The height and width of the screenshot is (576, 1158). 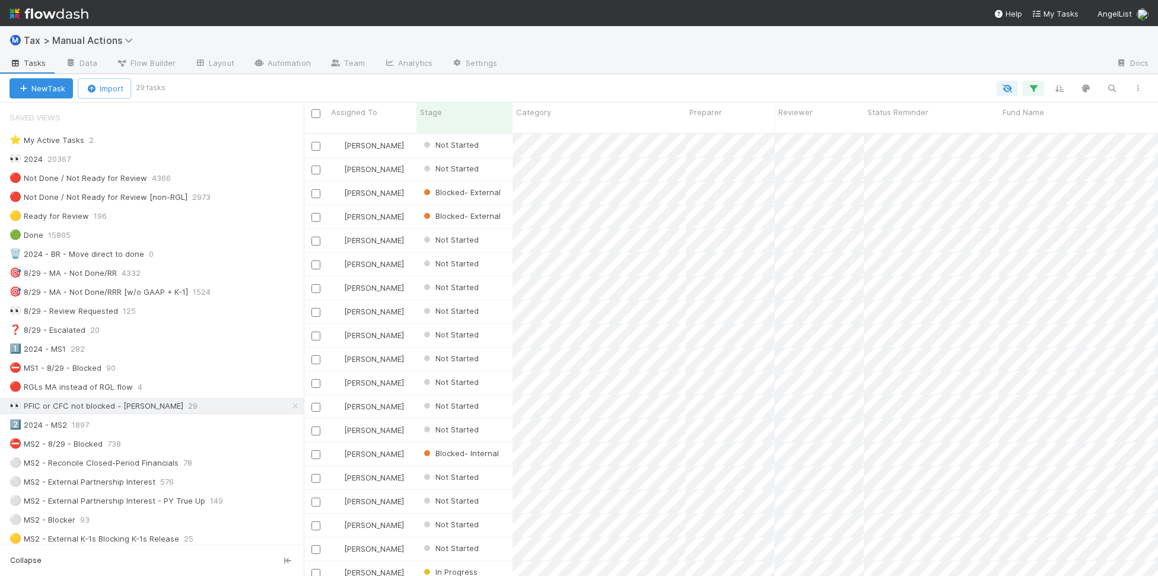 What do you see at coordinates (120, 444) in the screenshot?
I see `span: 738` at bounding box center [120, 444].